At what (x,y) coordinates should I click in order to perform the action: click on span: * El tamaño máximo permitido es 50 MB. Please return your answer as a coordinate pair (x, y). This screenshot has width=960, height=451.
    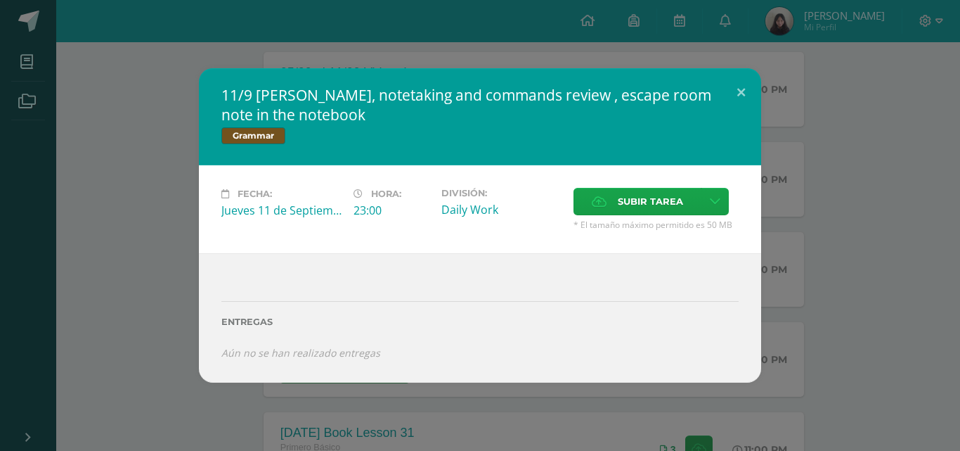
    Looking at the image, I should click on (656, 224).